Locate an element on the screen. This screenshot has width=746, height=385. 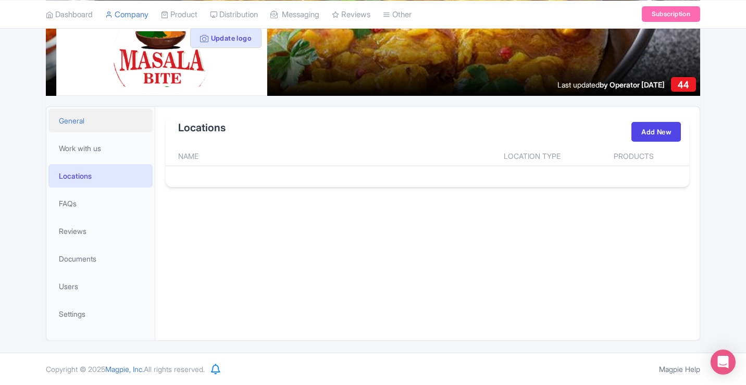
a: Magpie Help is located at coordinates (679, 369).